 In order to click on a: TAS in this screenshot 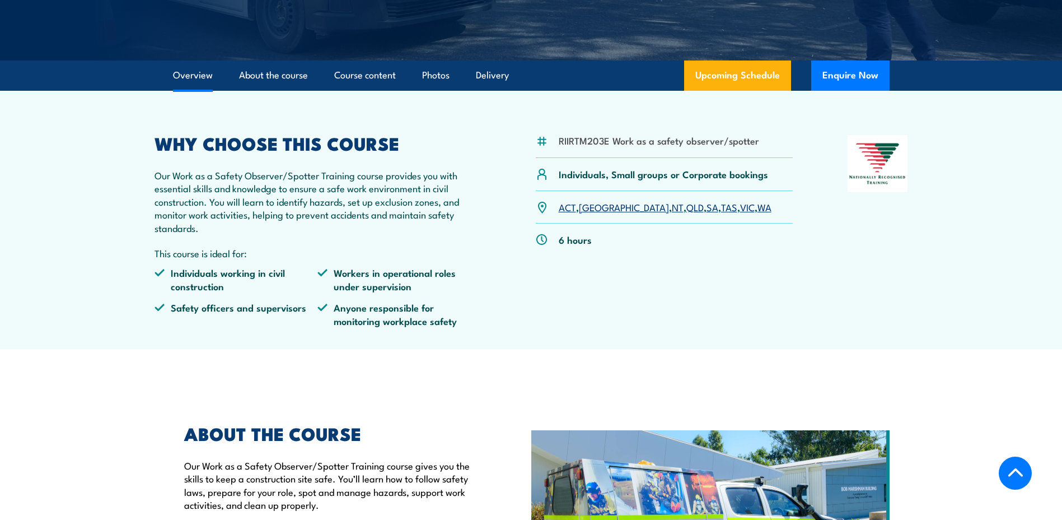, I will do `click(729, 207)`.